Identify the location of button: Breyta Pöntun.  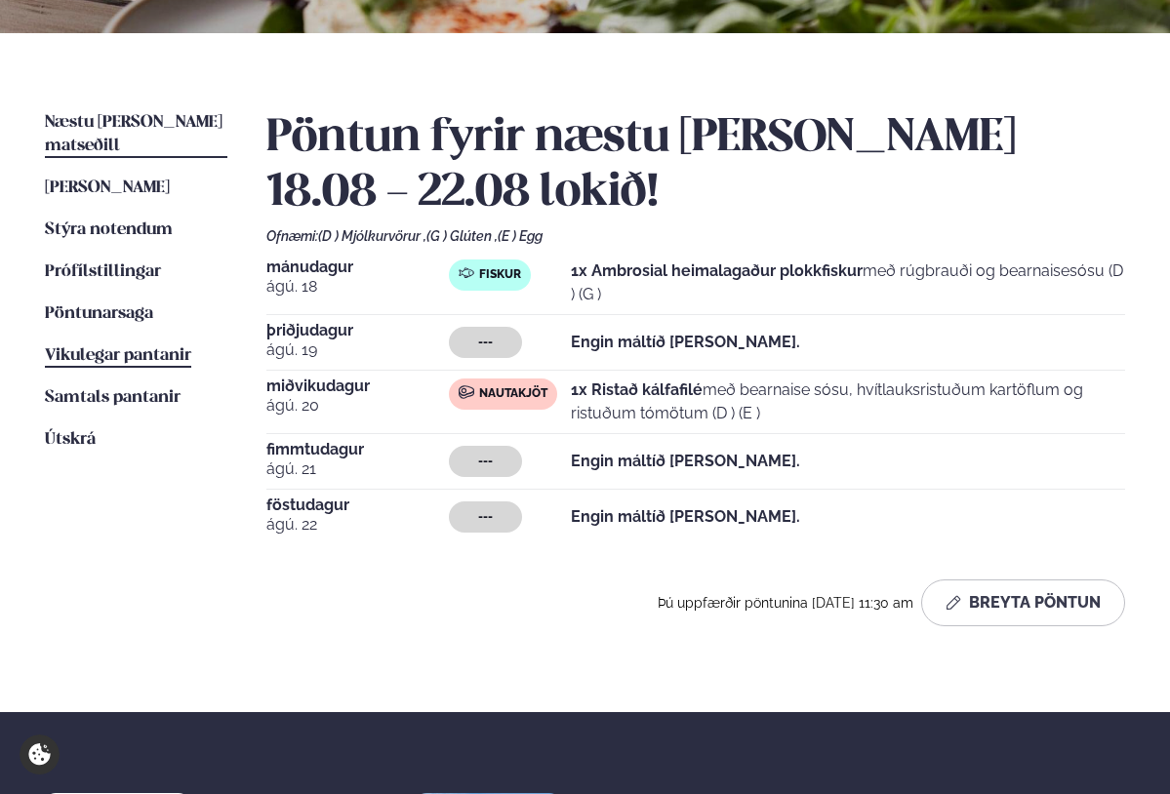
(1022, 603).